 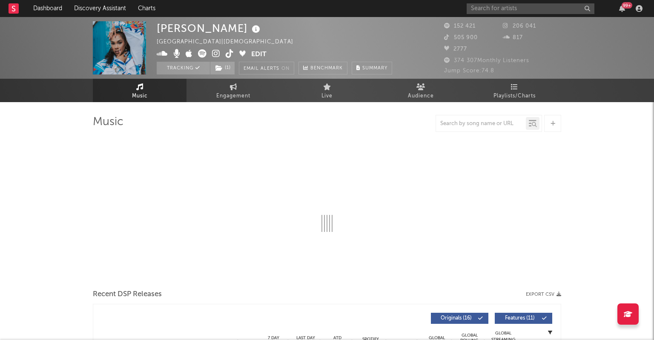 What do you see at coordinates (375, 68) in the screenshot?
I see `span: Summary` at bounding box center [375, 68].